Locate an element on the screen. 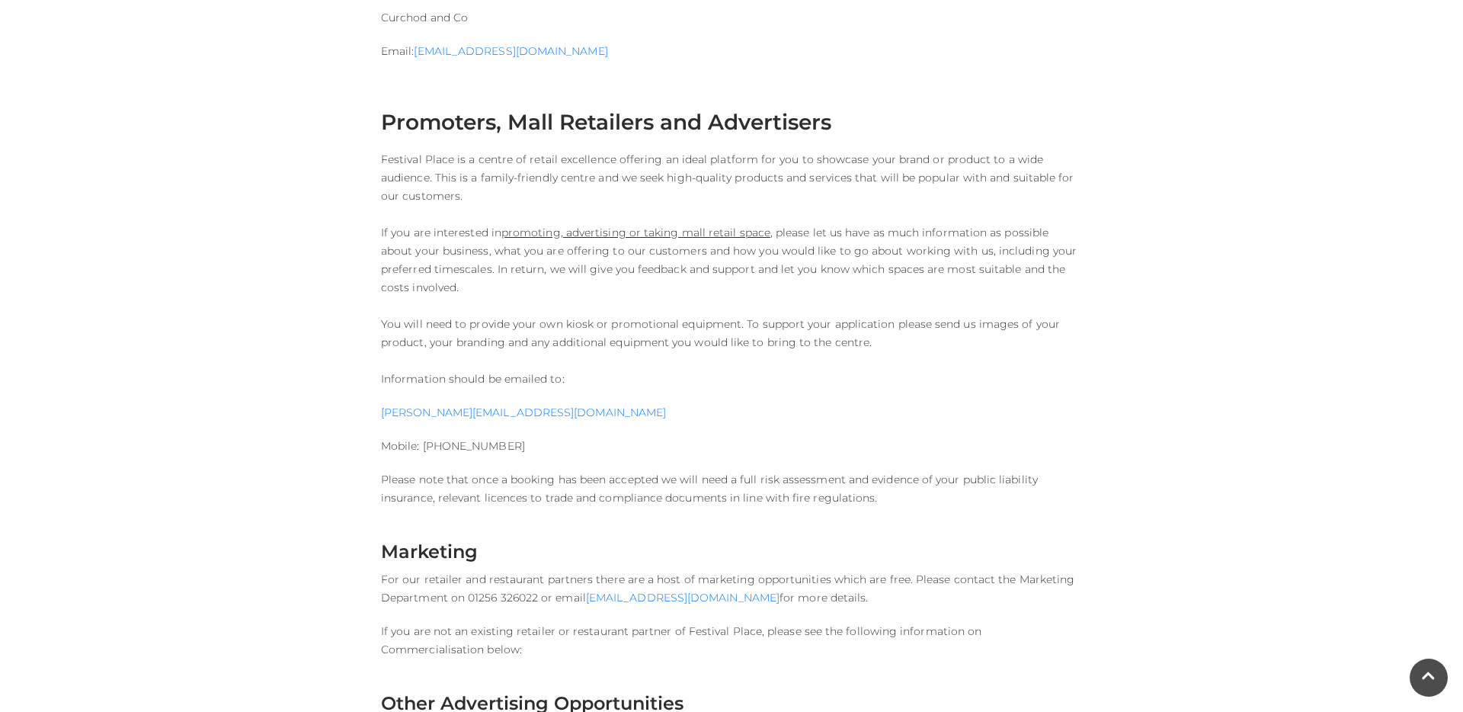 This screenshot has width=1463, height=712. p: Curchod and Co is located at coordinates (731, 18).